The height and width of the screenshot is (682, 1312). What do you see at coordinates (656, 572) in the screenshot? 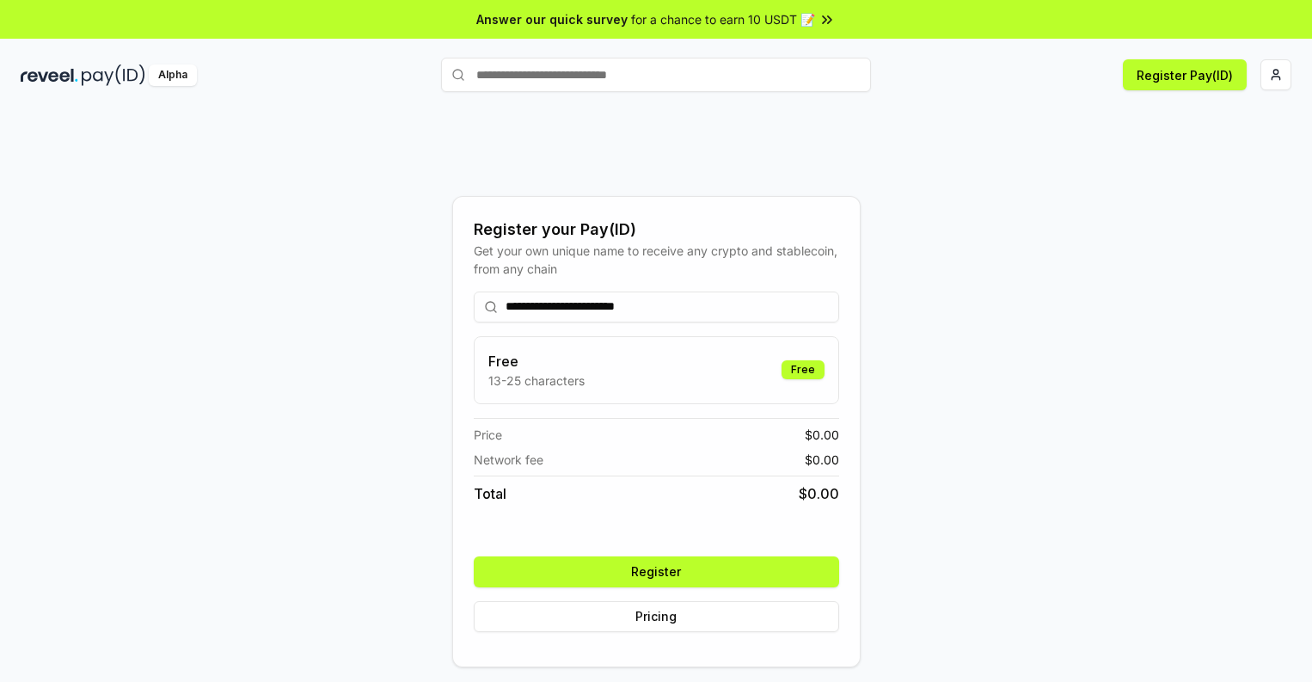
I see `button: Register` at bounding box center [656, 572].